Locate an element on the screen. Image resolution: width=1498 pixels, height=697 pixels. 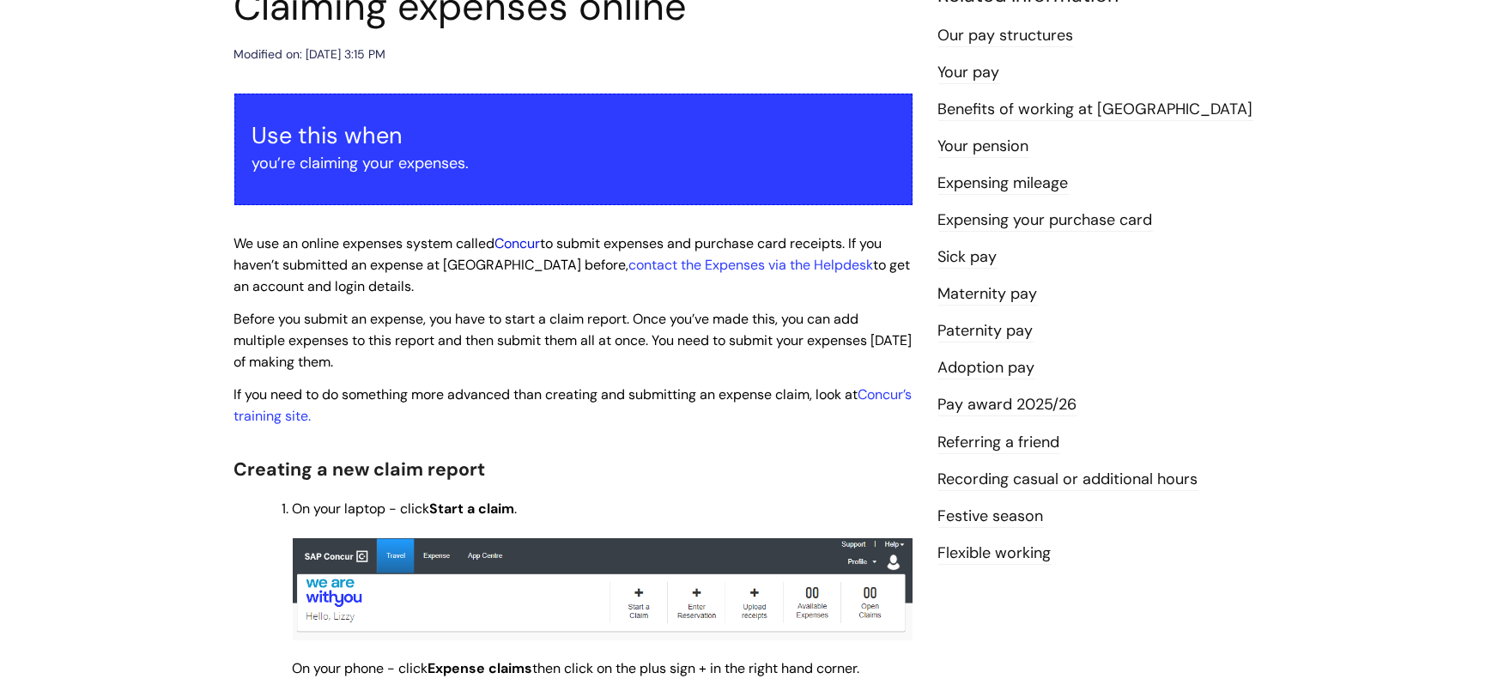
span: Creating a new claim report is located at coordinates (360, 470).